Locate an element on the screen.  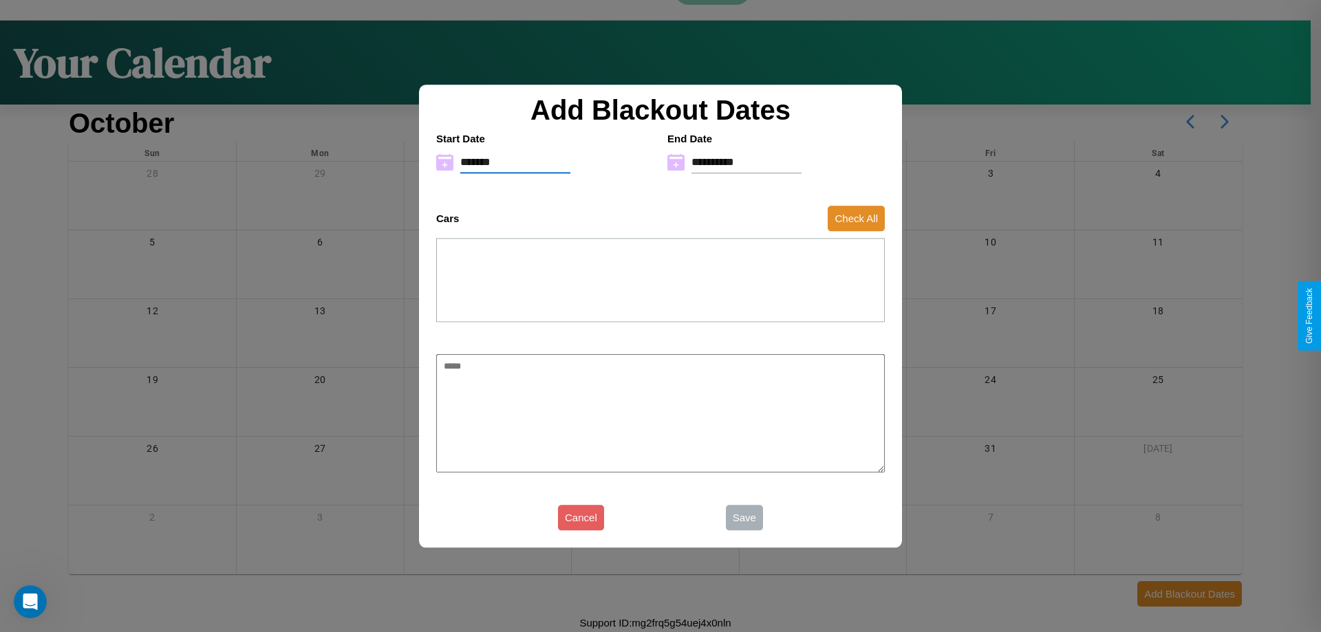
button: Save is located at coordinates (745, 517).